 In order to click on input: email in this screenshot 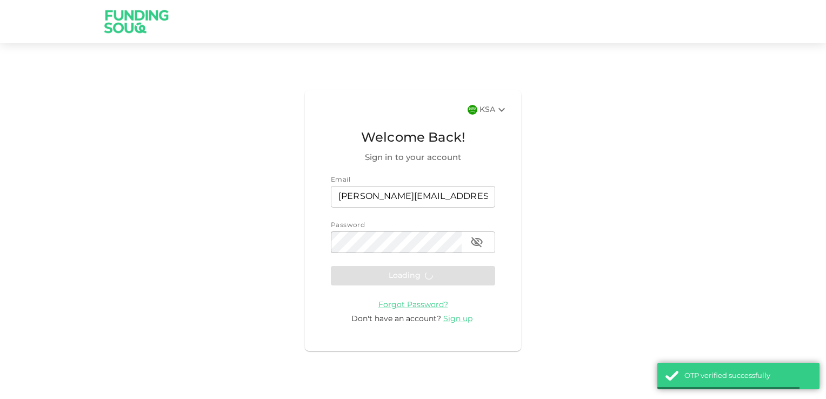, I will do `click(413, 197)`.